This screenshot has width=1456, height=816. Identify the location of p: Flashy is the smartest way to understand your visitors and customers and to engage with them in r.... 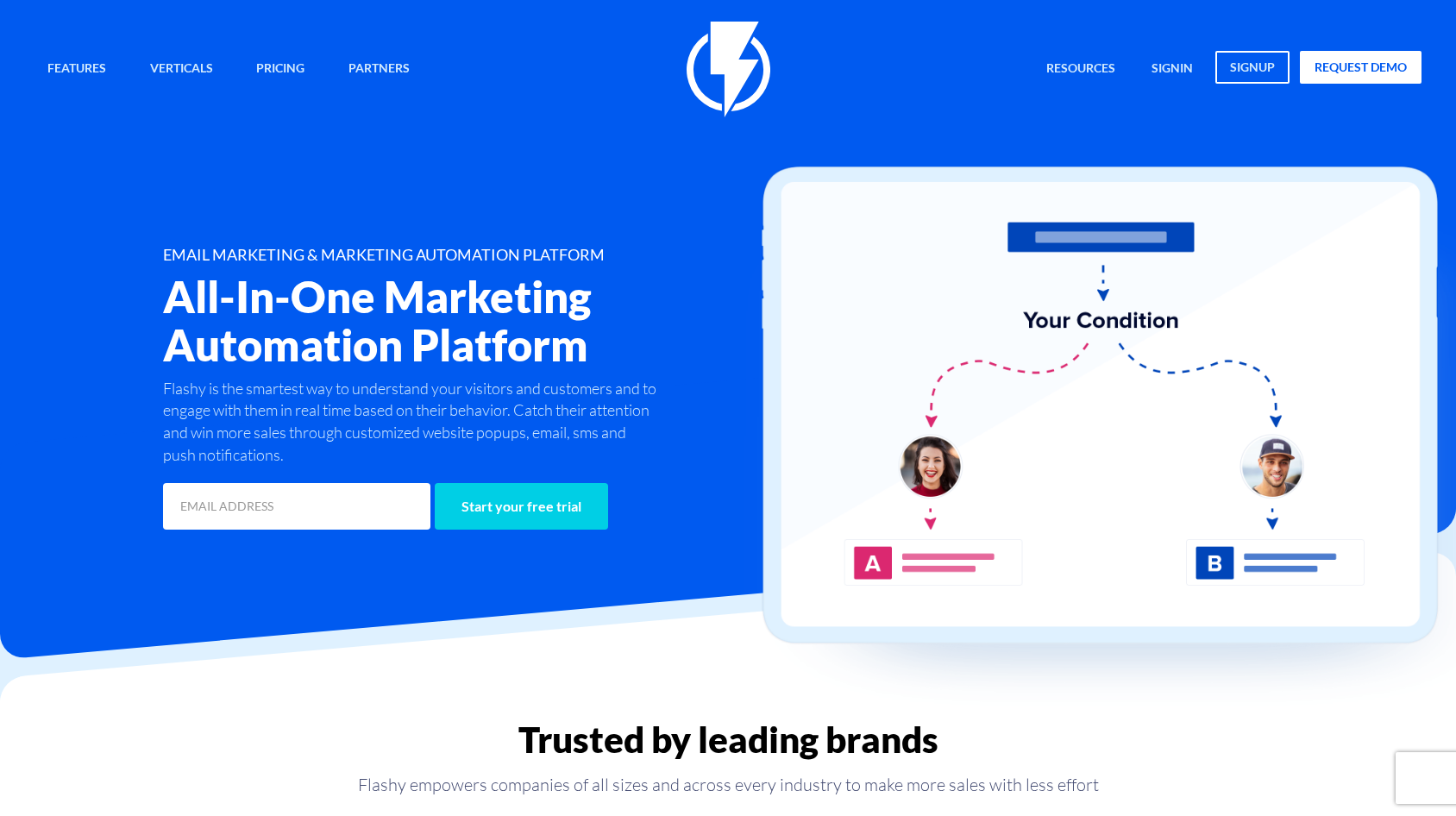
(410, 422).